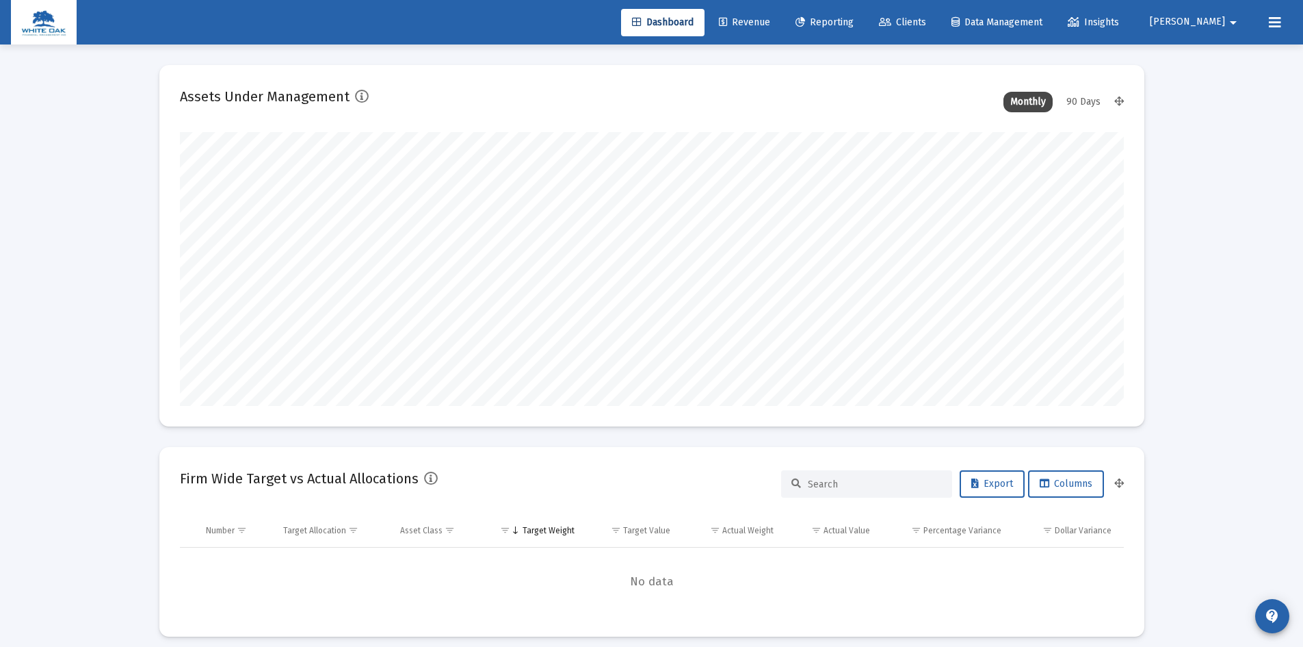 Image resolution: width=1303 pixels, height=647 pixels. What do you see at coordinates (647, 530) in the screenshot?
I see `div: Target Value` at bounding box center [647, 530].